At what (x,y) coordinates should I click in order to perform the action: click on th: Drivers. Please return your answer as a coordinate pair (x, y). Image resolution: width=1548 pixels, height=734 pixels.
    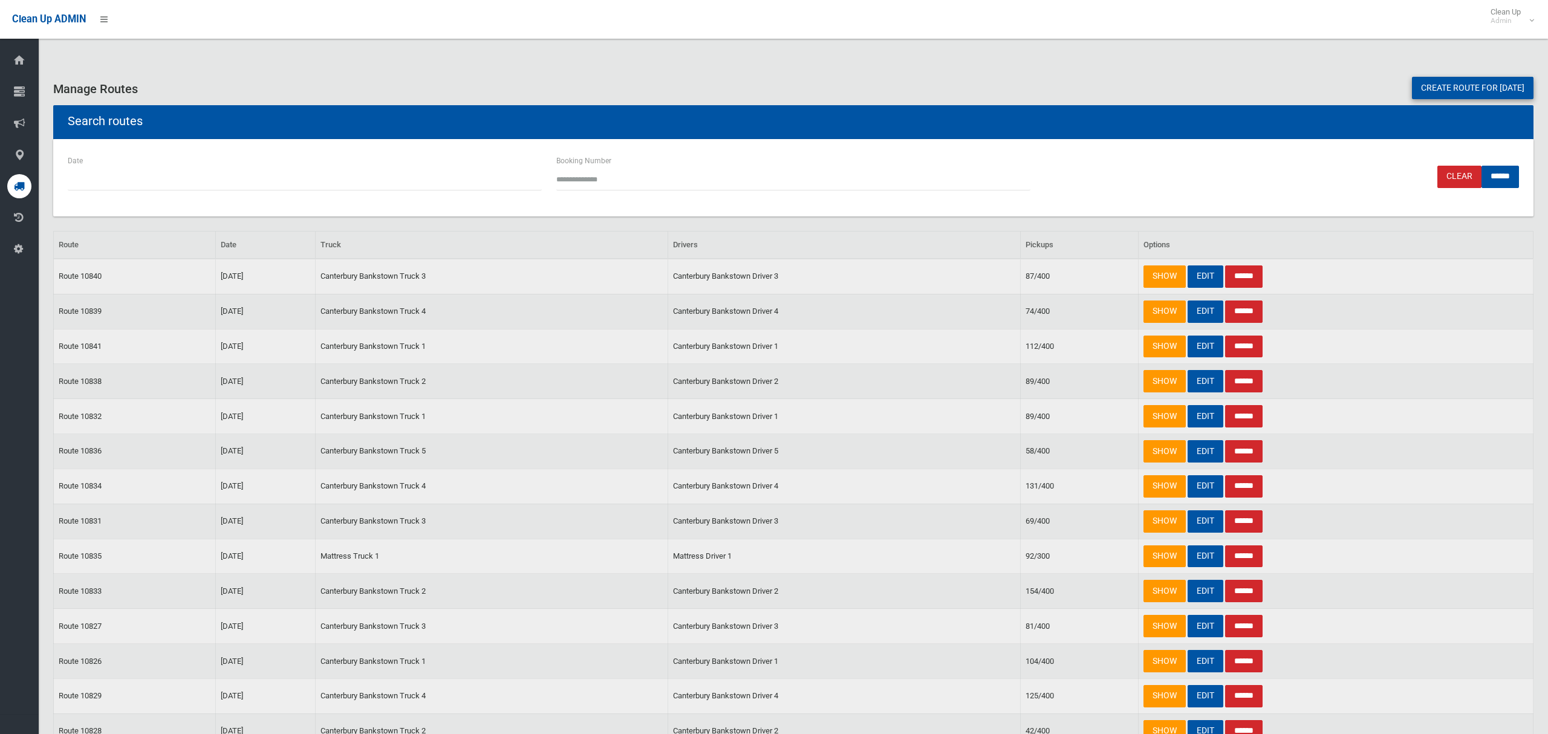
    Looking at the image, I should click on (844, 245).